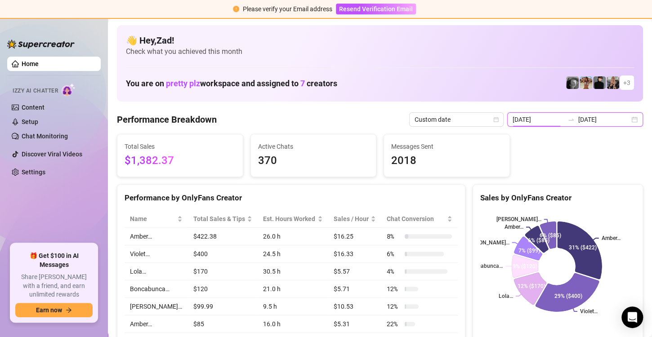 The image size is (652, 337). Describe the element at coordinates (223, 254) in the screenshot. I see `td: $400` at that location.